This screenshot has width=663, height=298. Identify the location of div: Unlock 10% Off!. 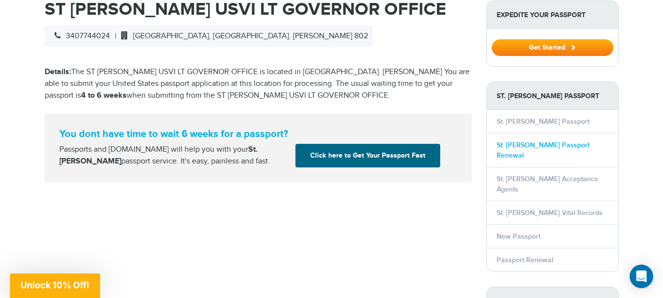
(55, 286).